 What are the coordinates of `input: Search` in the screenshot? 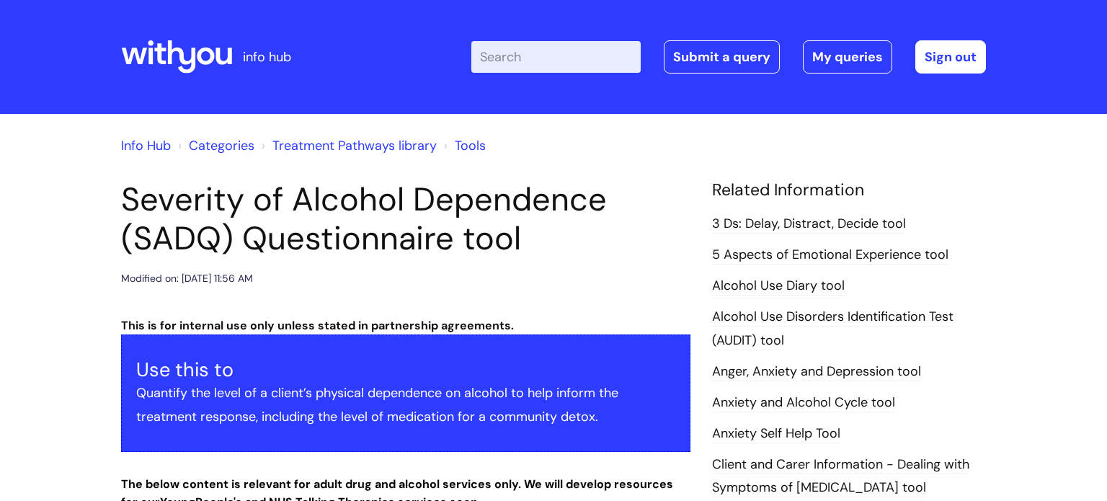 It's located at (555, 57).